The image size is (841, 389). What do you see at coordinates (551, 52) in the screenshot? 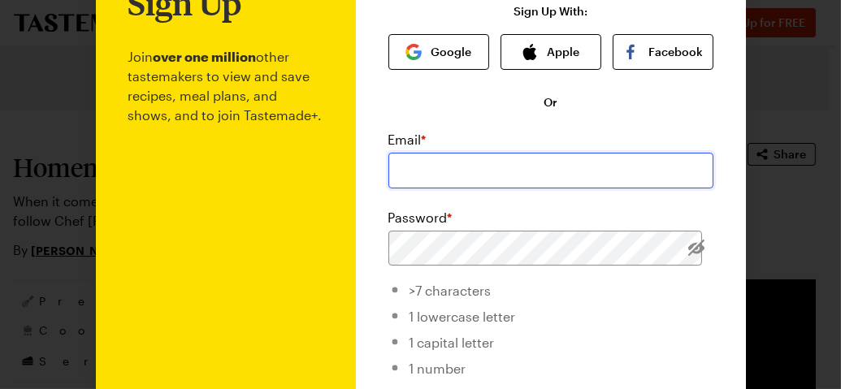
I see `button: Apple` at bounding box center [551, 52].